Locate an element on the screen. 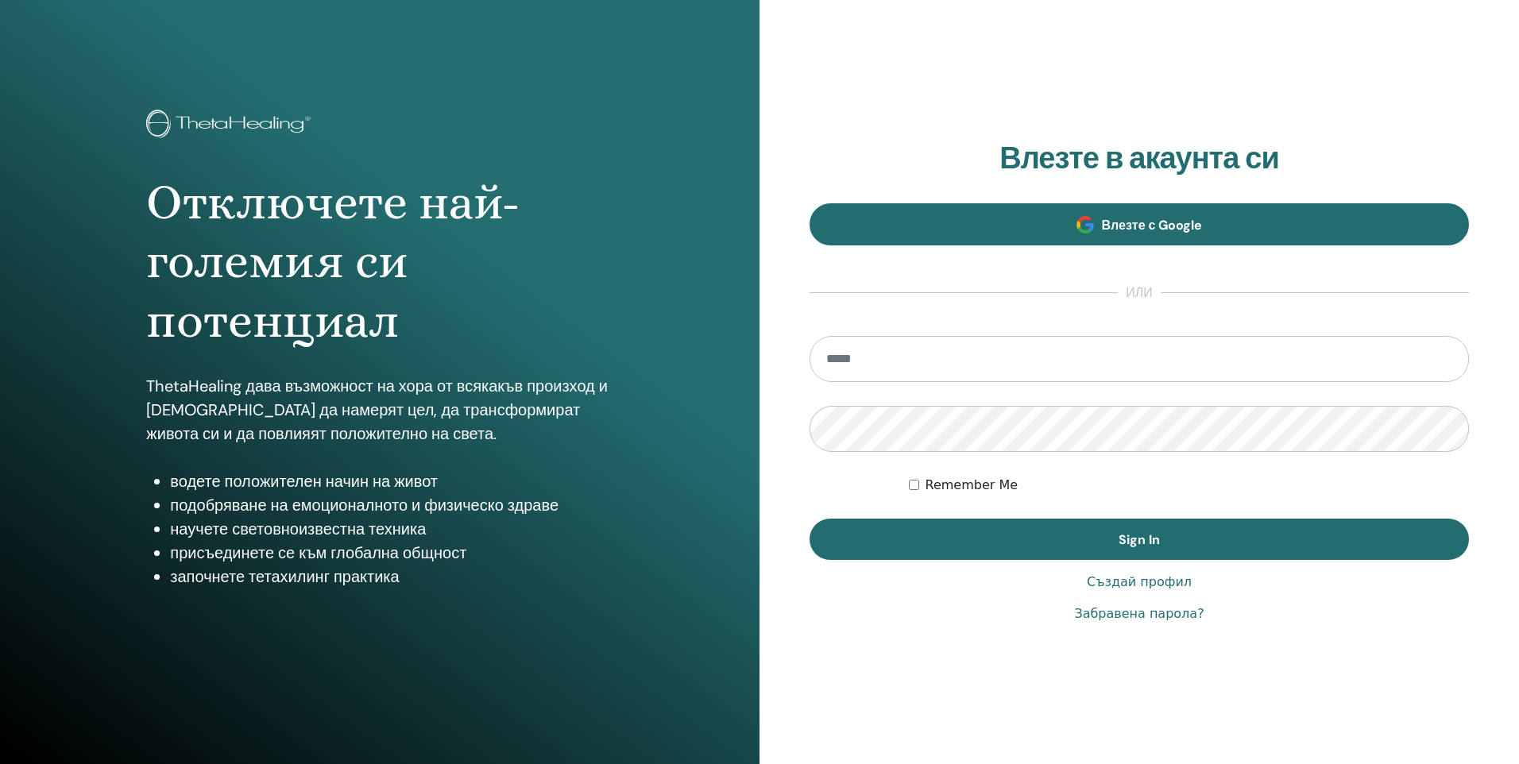  li: водете положителен начин на живот is located at coordinates (391, 482).